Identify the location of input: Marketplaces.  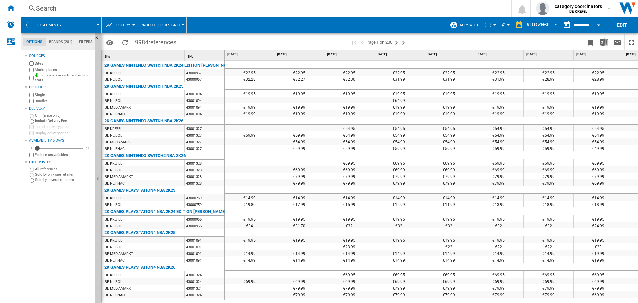
(31, 69).